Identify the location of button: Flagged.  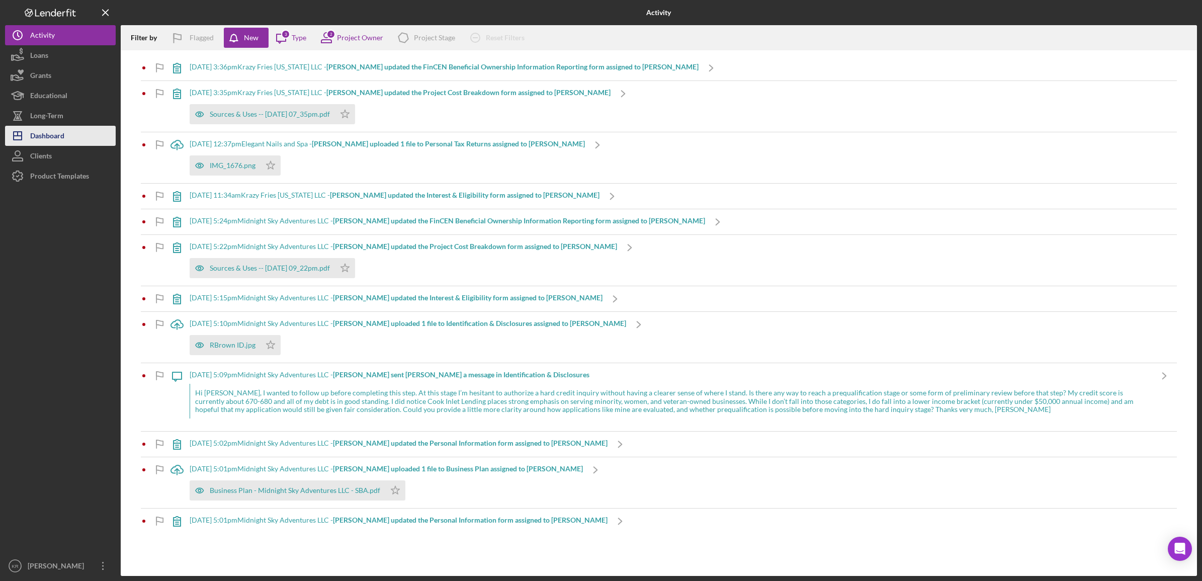
(194, 38).